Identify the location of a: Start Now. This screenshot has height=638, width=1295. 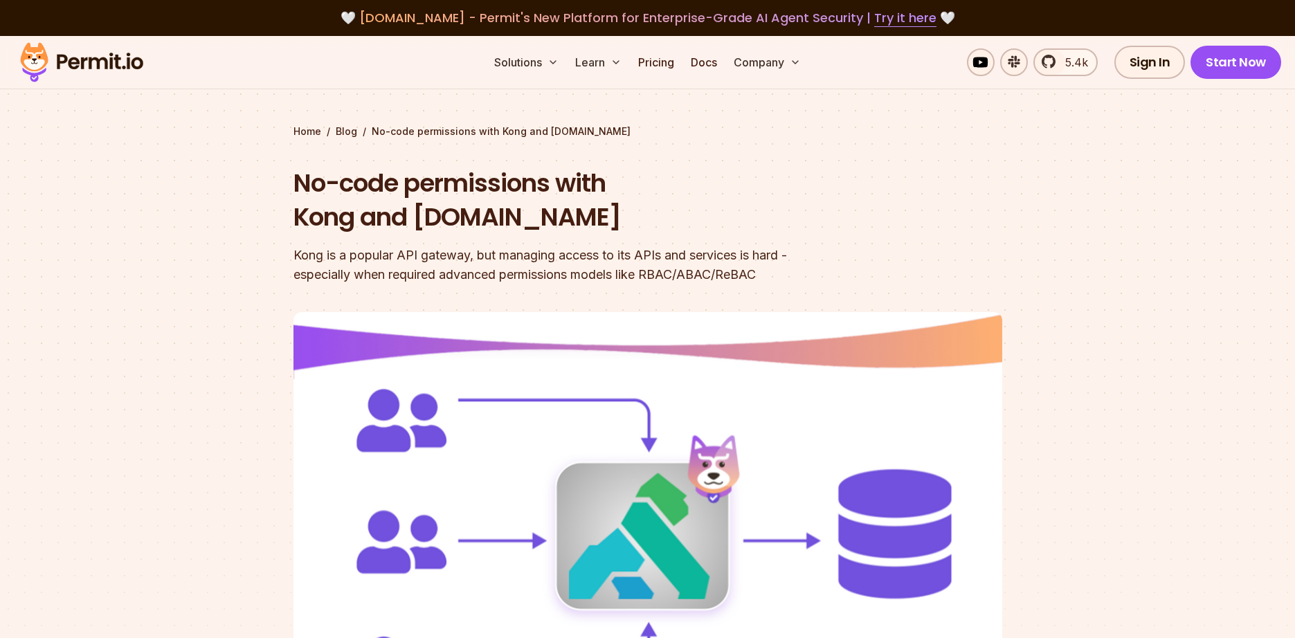
(1236, 62).